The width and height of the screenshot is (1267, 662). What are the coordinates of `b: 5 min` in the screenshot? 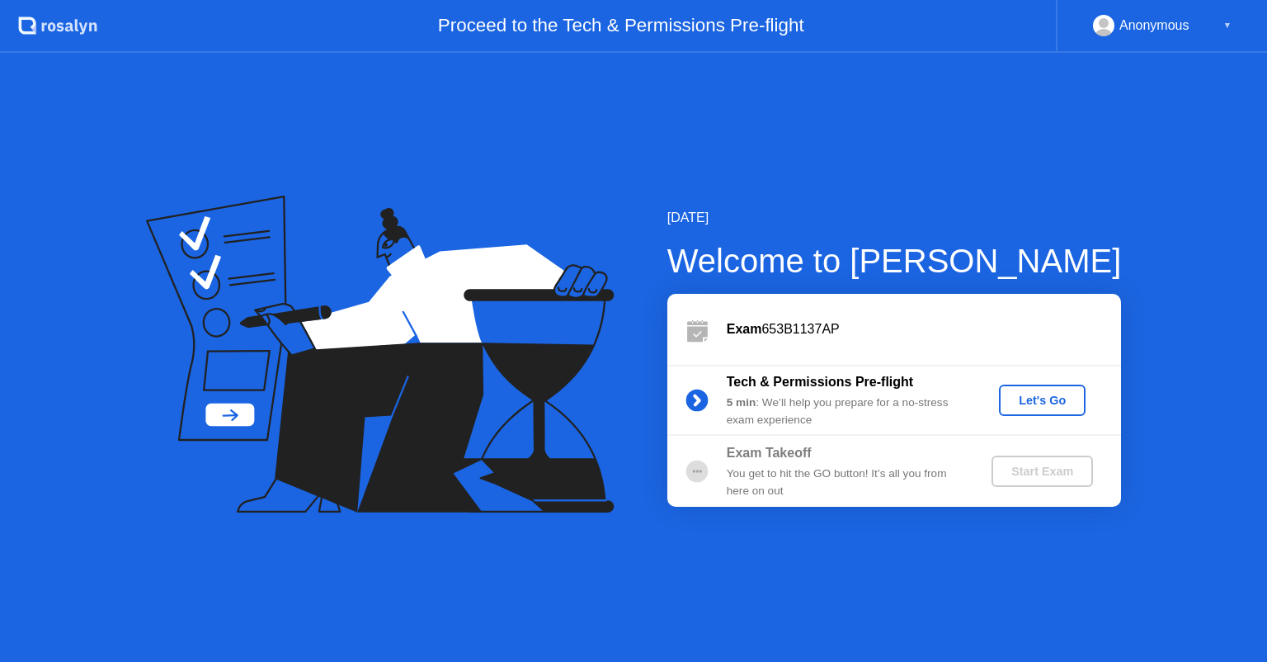 It's located at (742, 402).